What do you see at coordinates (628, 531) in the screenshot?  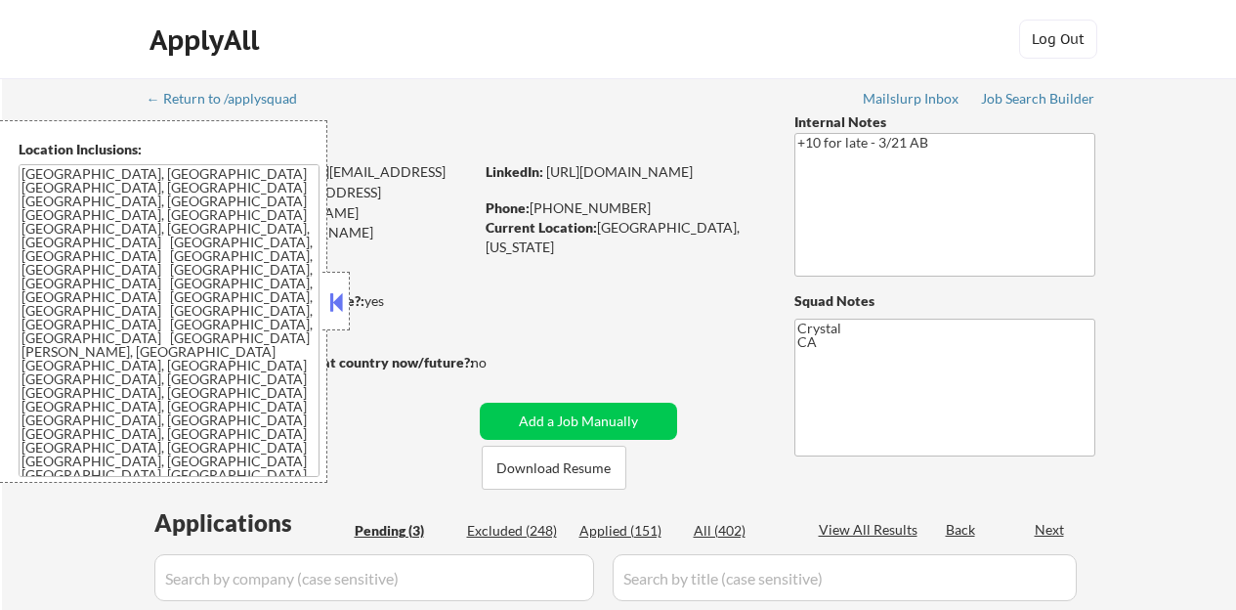 I see `div: Applied (151)` at bounding box center [628, 531].